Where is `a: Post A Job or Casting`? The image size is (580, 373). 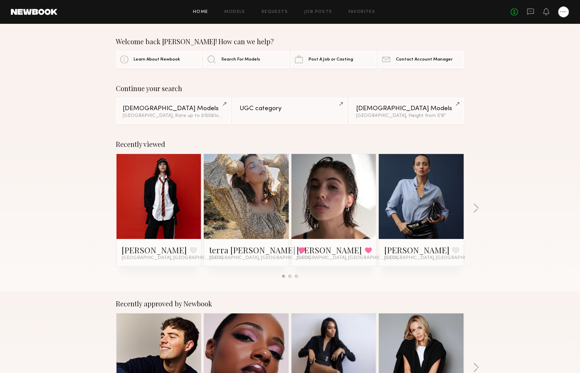
a: Post A Job or Casting is located at coordinates (334, 60).